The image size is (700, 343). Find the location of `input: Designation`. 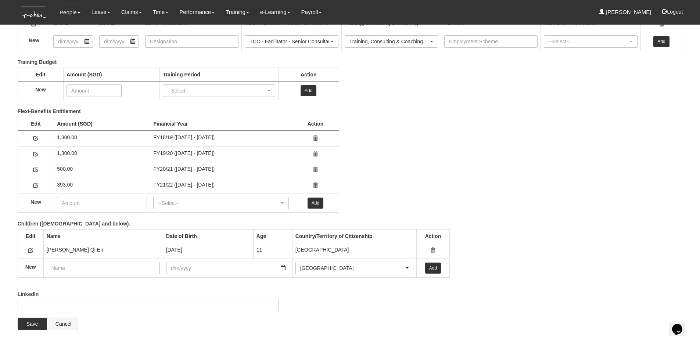

input: Designation is located at coordinates (192, 41).